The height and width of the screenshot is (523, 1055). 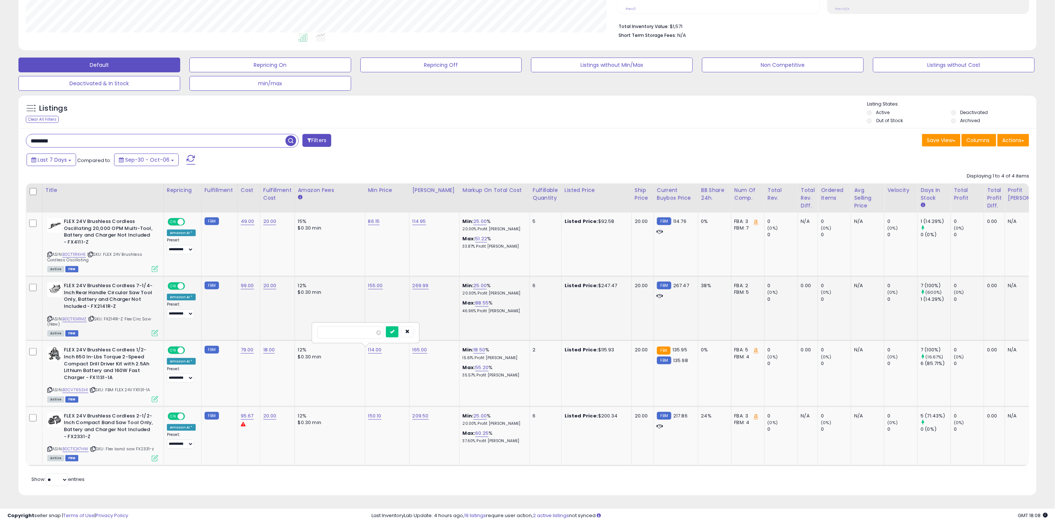 What do you see at coordinates (55, 226) in the screenshot?
I see `img: 31UxFi4-ZlL._SL40_.jpg` at bounding box center [55, 226].